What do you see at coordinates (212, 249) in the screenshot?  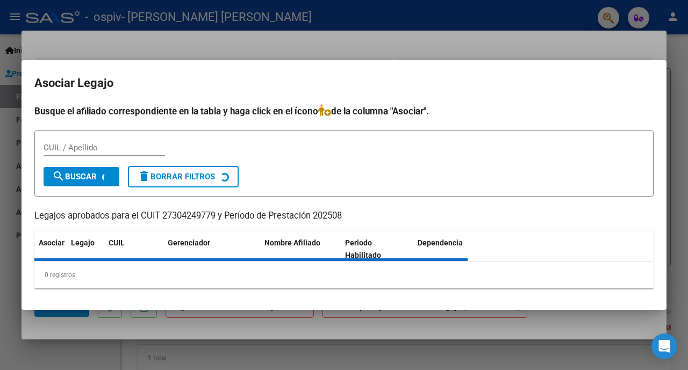 I see `datatable-header-cell: Gerenciador` at bounding box center [212, 249].